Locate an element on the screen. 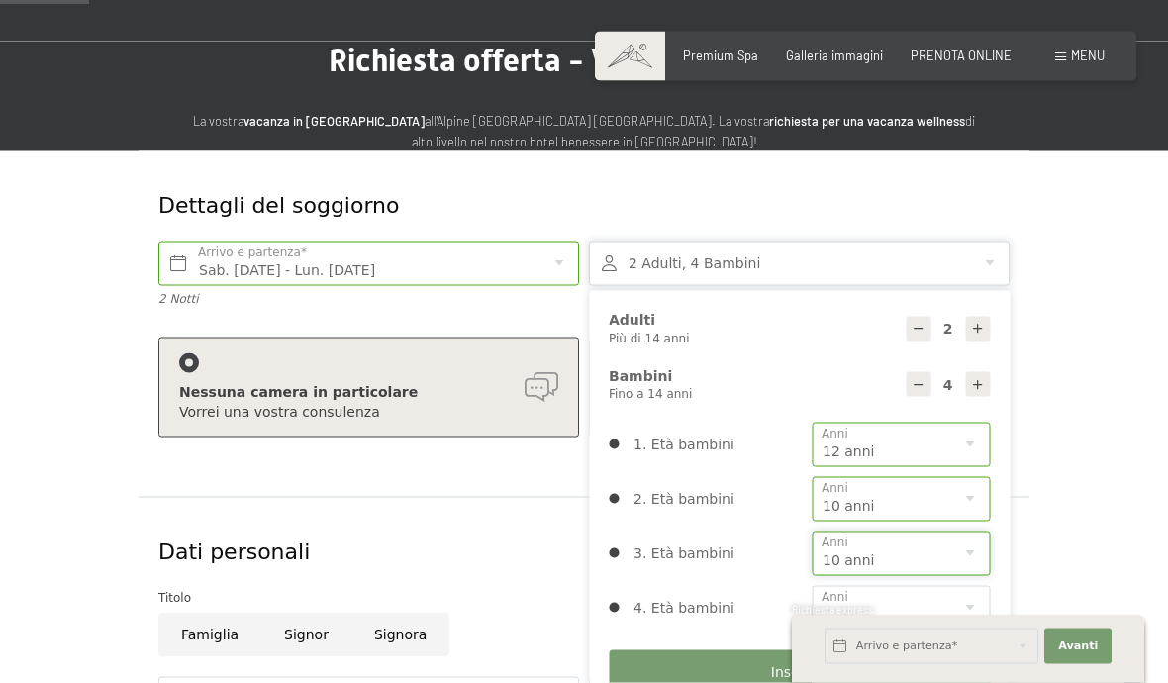  span: Avanti is located at coordinates (1078, 646).